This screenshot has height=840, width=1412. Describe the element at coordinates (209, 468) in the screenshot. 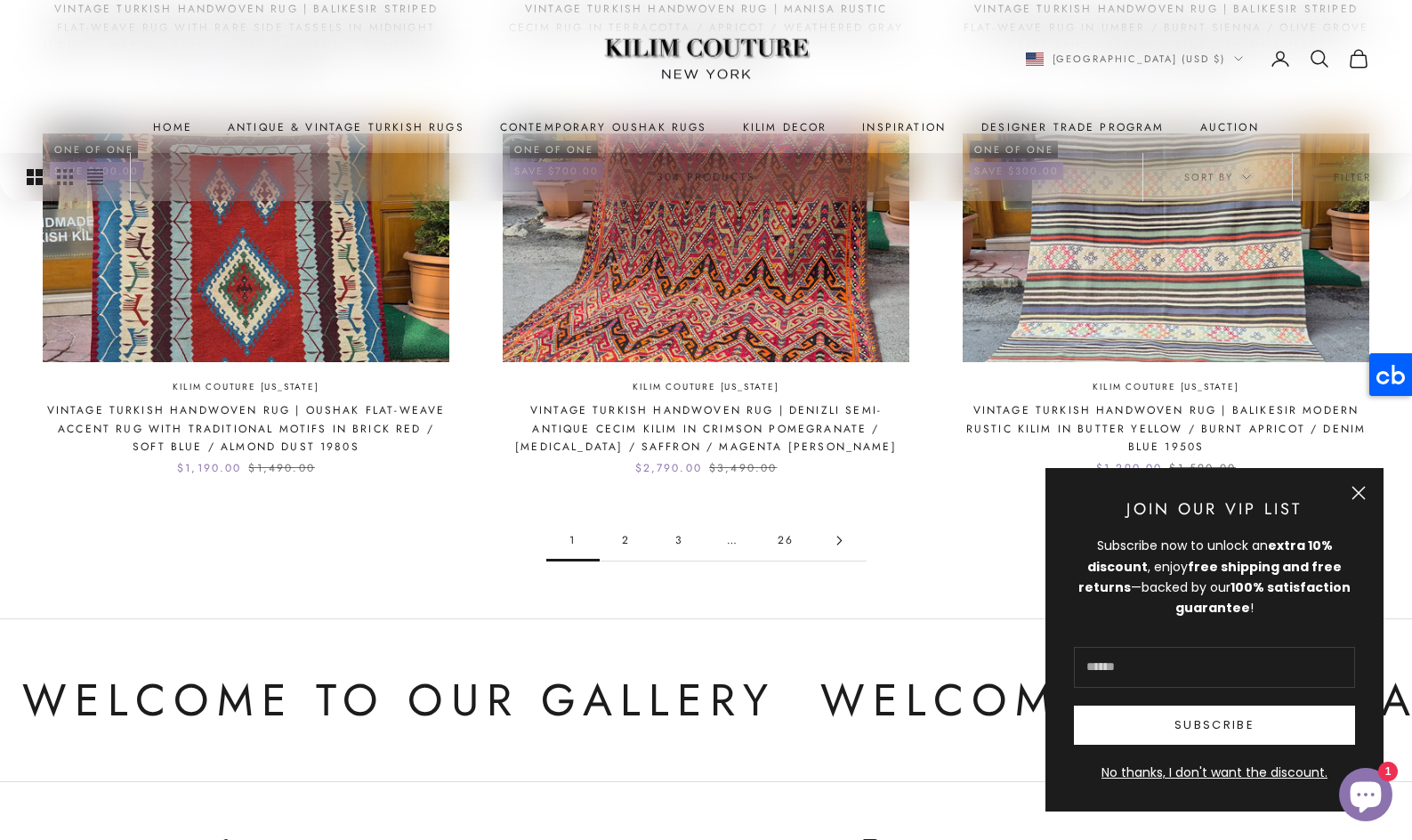

I see `sale-price: $1,190.00` at that location.